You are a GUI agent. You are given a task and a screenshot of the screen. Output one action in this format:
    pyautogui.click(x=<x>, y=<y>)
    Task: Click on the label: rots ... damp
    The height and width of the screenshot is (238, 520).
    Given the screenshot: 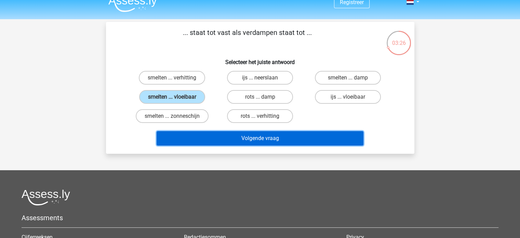 What is the action you would take?
    pyautogui.click(x=260, y=97)
    